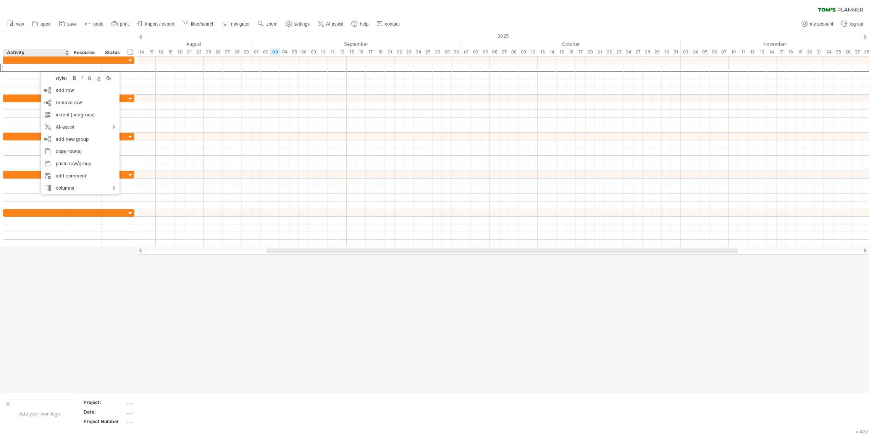 This screenshot has width=869, height=435. I want to click on div: Thursday, 16 October 2025, so click(571, 52).